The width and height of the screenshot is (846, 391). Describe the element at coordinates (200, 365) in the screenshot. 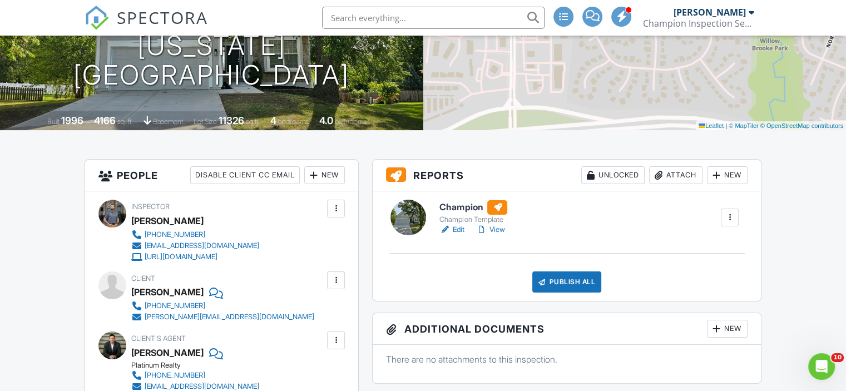

I see `div: Platinum Realty` at that location.